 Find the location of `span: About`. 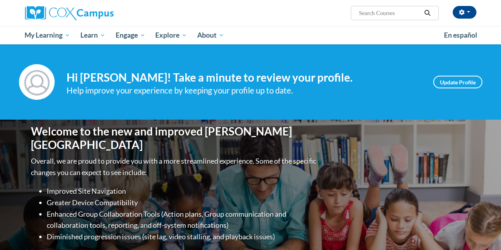

span: About is located at coordinates (211, 35).